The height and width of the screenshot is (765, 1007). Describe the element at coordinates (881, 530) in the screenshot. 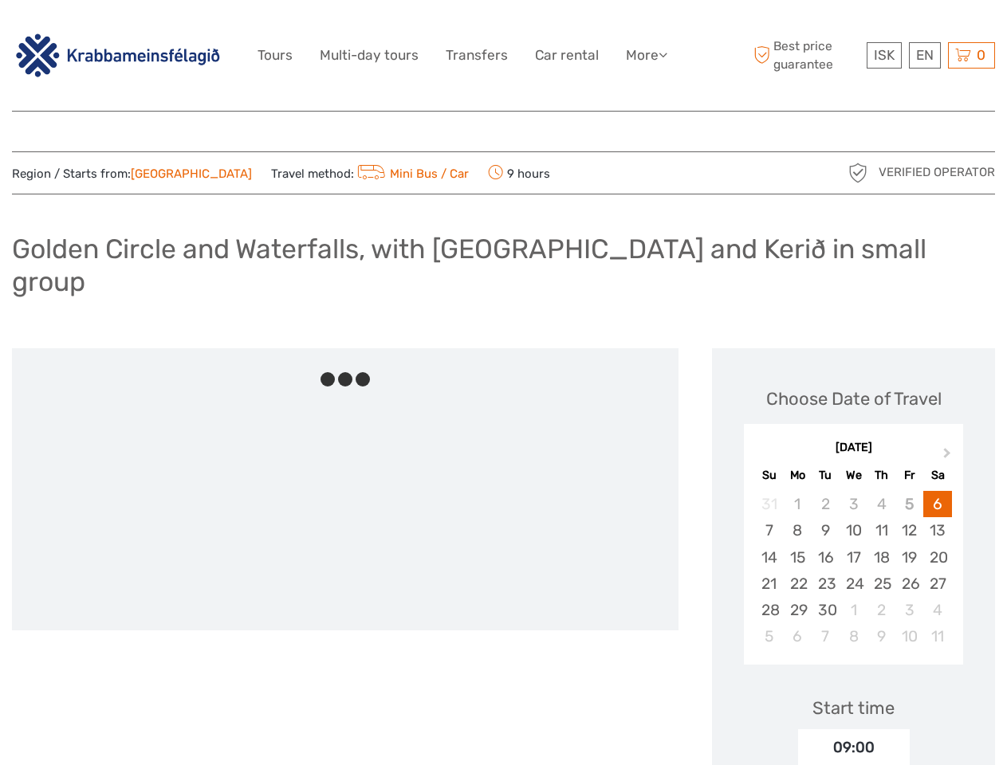

I see `div: Choose Thursday, September 11th, 2025` at that location.